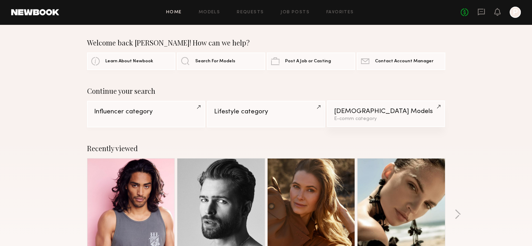 This screenshot has width=532, height=246. What do you see at coordinates (401, 61) in the screenshot?
I see `a: Contact Account Manager` at bounding box center [401, 61].